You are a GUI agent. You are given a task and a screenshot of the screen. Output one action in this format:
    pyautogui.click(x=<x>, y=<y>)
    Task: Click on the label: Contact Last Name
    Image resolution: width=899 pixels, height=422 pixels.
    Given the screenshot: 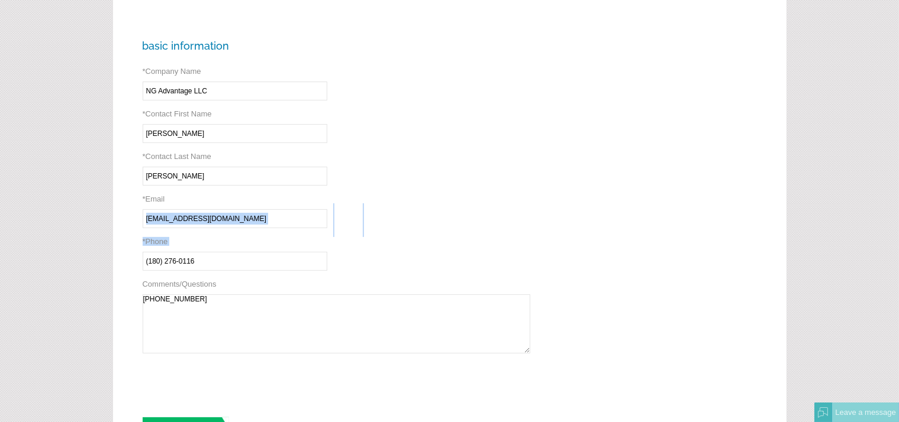 What is the action you would take?
    pyautogui.click(x=177, y=156)
    